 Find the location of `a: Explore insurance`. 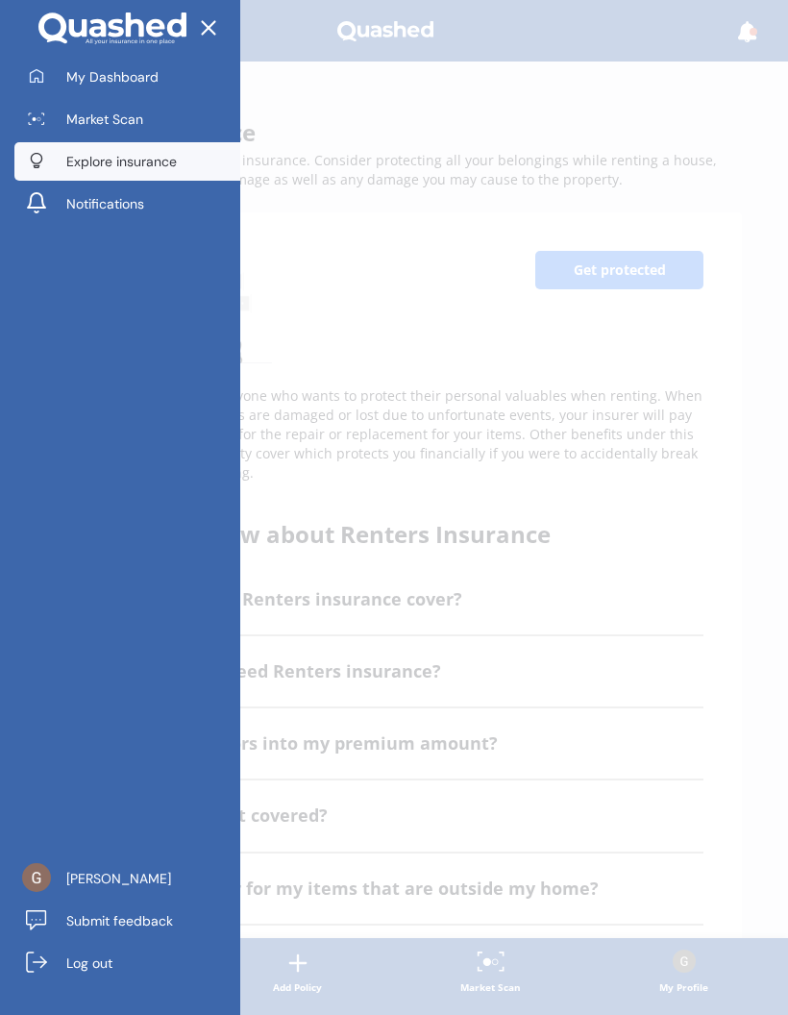

a: Explore insurance is located at coordinates (127, 161).